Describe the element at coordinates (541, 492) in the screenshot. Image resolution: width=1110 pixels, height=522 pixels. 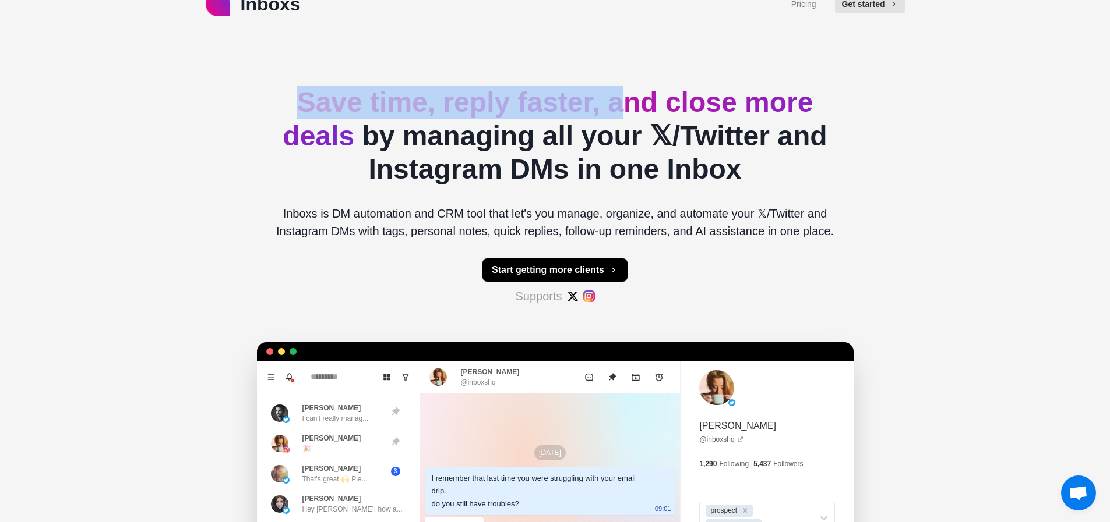
I see `div: I remember that last time you were struggling with your email drip. do you still have troubles?` at that location.